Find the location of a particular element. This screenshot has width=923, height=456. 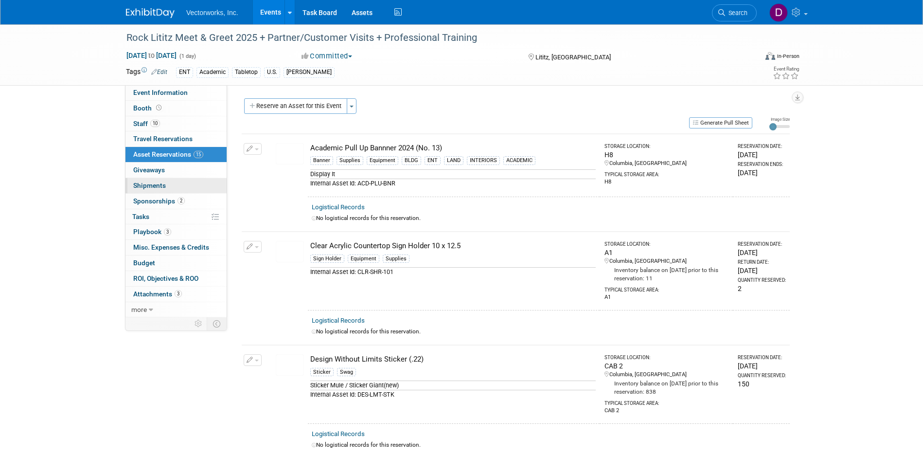

span: Staff is located at coordinates (146, 124).